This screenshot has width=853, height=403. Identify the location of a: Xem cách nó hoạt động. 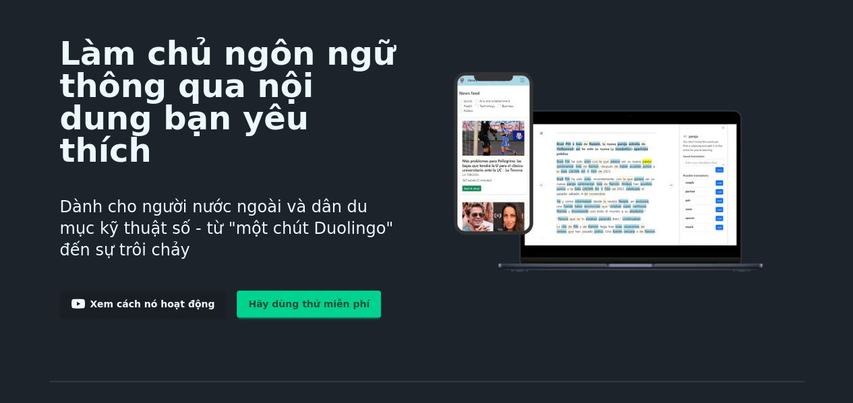
(143, 304).